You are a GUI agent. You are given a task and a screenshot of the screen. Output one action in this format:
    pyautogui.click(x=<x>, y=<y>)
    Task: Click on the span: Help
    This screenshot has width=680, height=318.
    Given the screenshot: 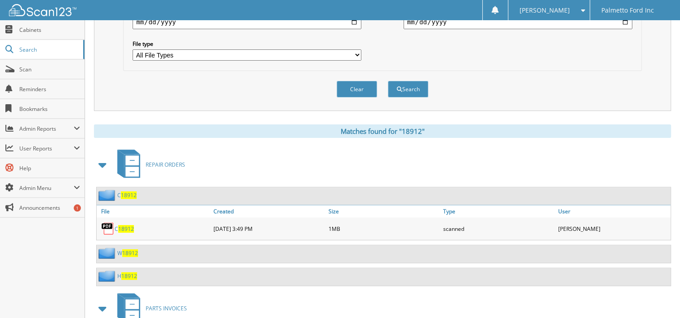 What is the action you would take?
    pyautogui.click(x=49, y=168)
    